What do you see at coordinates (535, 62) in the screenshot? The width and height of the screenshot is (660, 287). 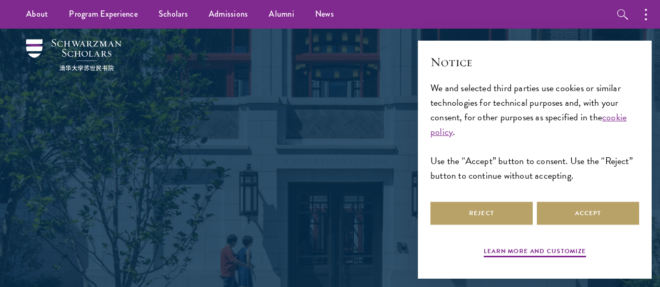 I see `h2: Notice` at bounding box center [535, 62].